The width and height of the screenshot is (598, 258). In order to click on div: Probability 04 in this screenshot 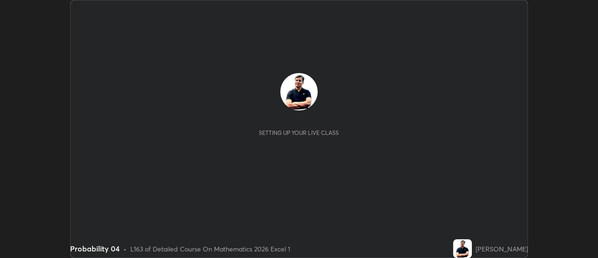, I will do `click(95, 248)`.